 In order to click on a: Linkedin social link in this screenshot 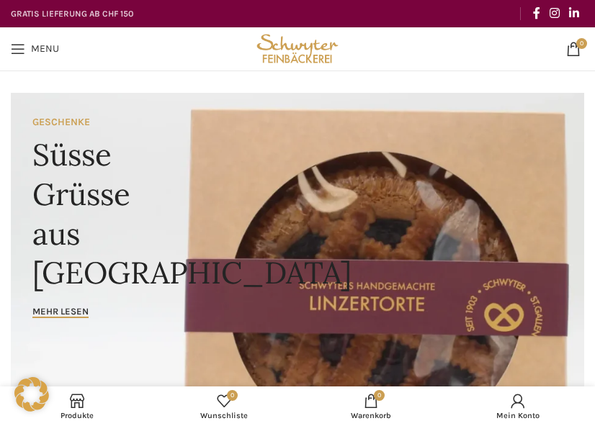, I will do `click(574, 13)`.